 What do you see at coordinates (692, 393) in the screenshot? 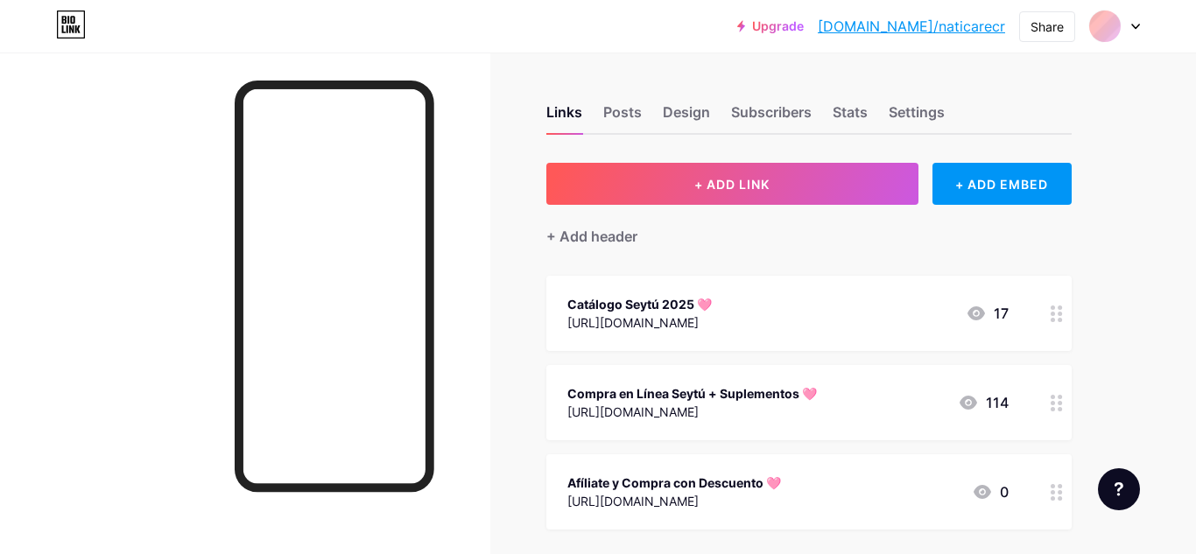
I see `div: Compra en Línea Seytú + Suplementos 🩷` at bounding box center [692, 393].